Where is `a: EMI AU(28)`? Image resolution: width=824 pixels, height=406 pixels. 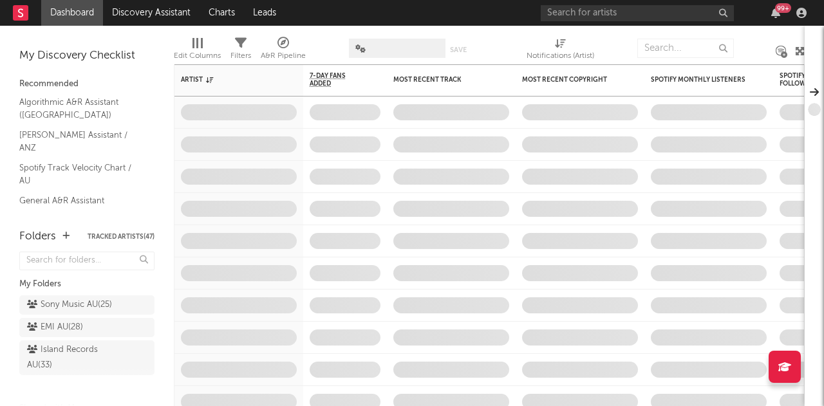 a: EMI AU(28) is located at coordinates (87, 328).